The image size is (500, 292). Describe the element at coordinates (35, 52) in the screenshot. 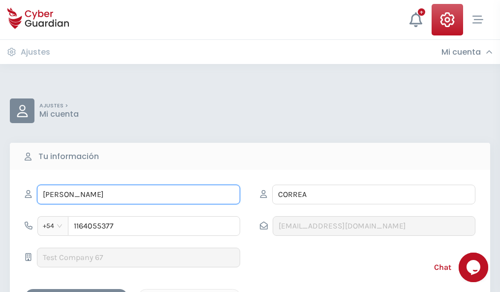

I see `h3: Ajustes` at that location.